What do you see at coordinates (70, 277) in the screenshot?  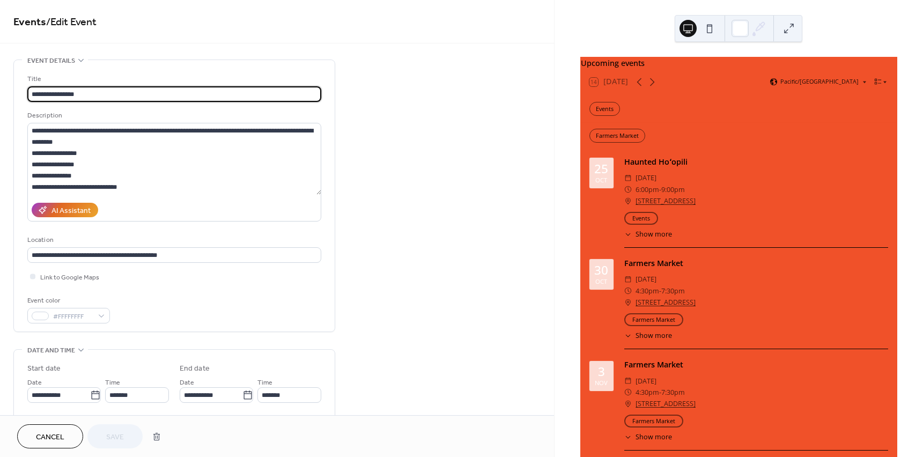 I see `span: Link to Google Maps` at bounding box center [70, 277].